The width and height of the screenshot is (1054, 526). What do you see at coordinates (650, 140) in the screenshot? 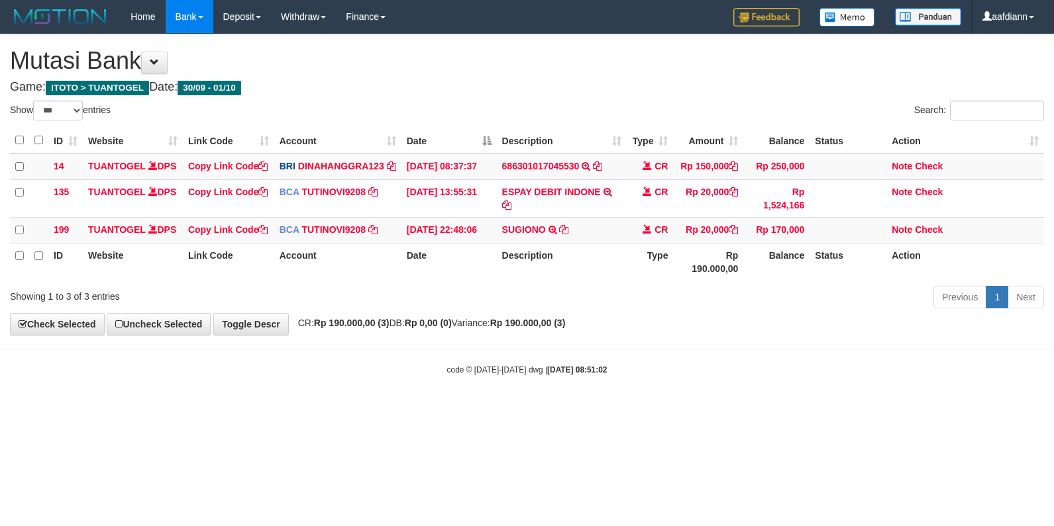
I see `th: Type: activate to sort column ascending` at bounding box center [650, 140].